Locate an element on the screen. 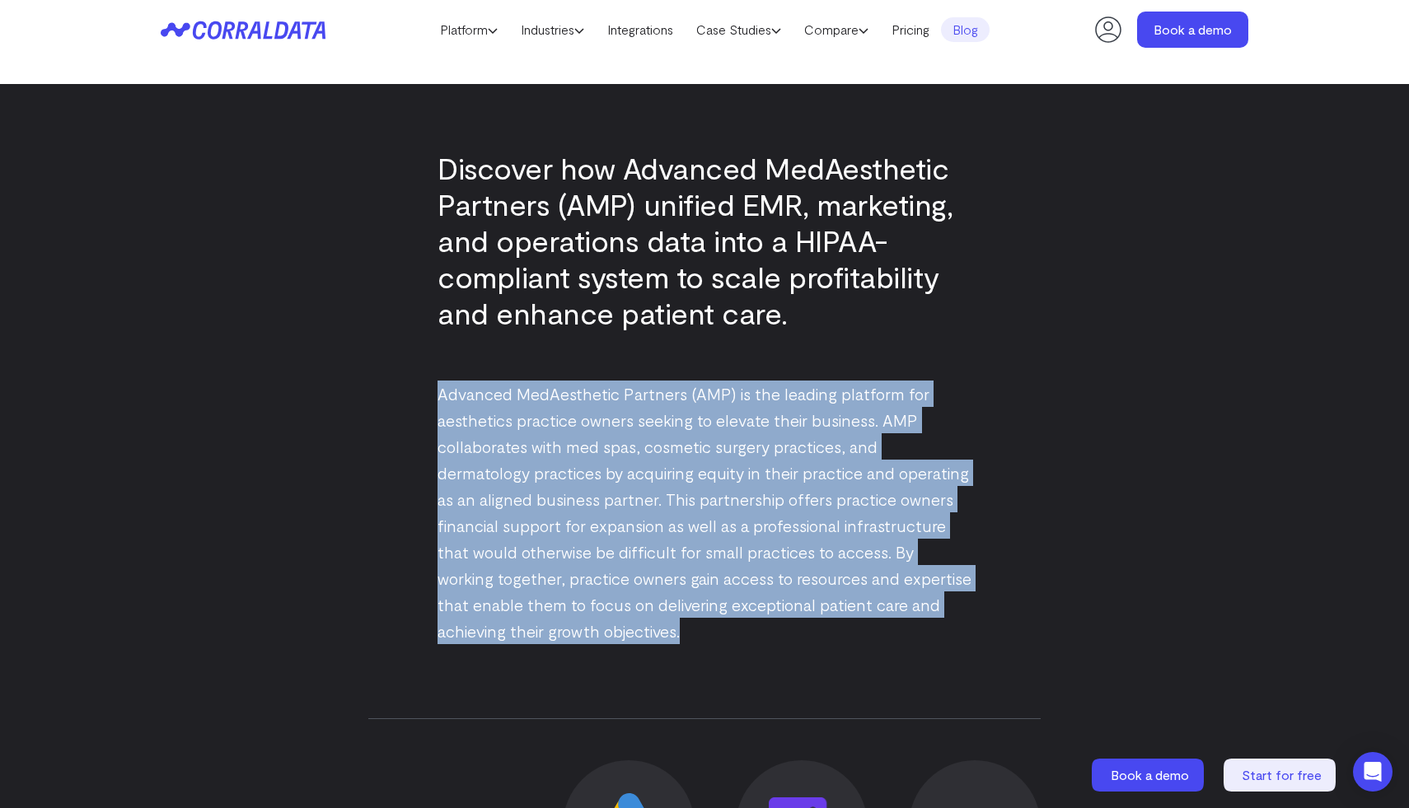  a: Case Studies is located at coordinates (738, 30).